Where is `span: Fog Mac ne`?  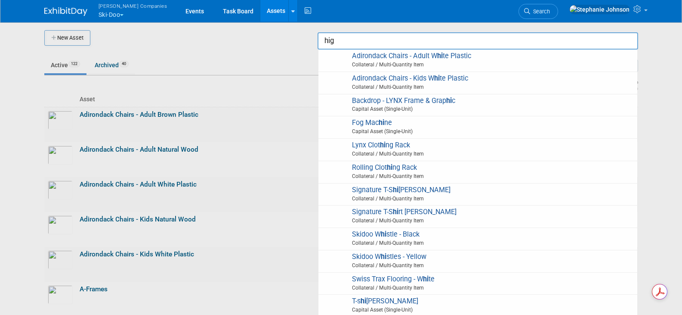
span: Fog Mac ne is located at coordinates (478, 127).